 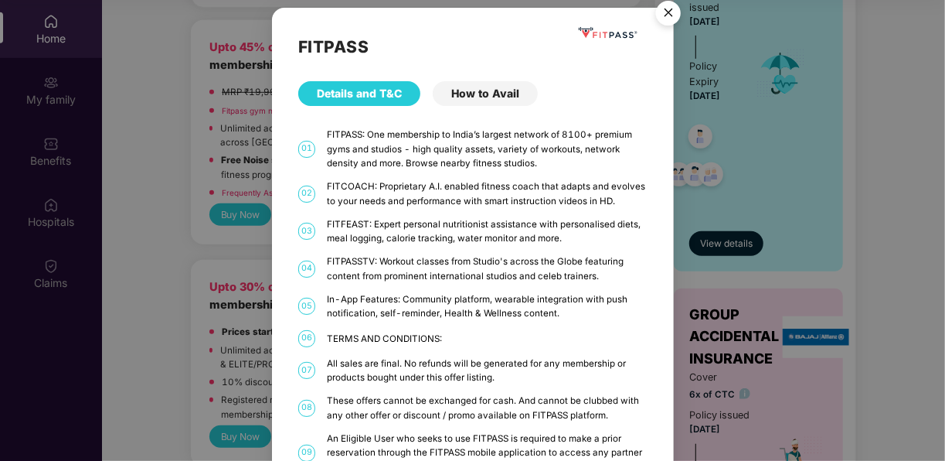 What do you see at coordinates (307, 149) in the screenshot?
I see `span: 01` at bounding box center [307, 149].